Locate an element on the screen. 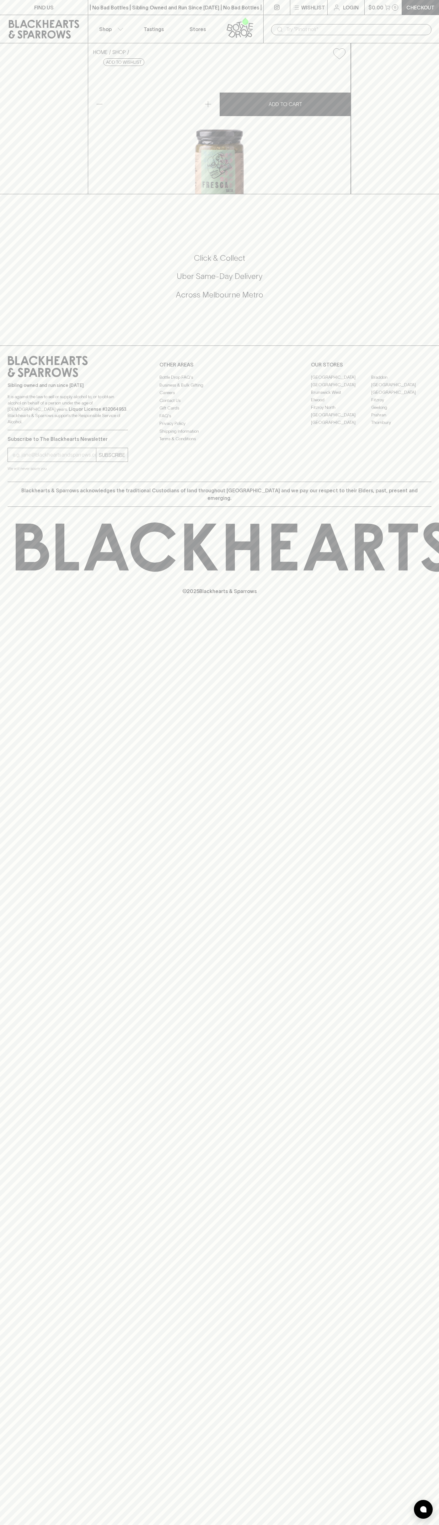  a: Gift Cards is located at coordinates (220, 408).